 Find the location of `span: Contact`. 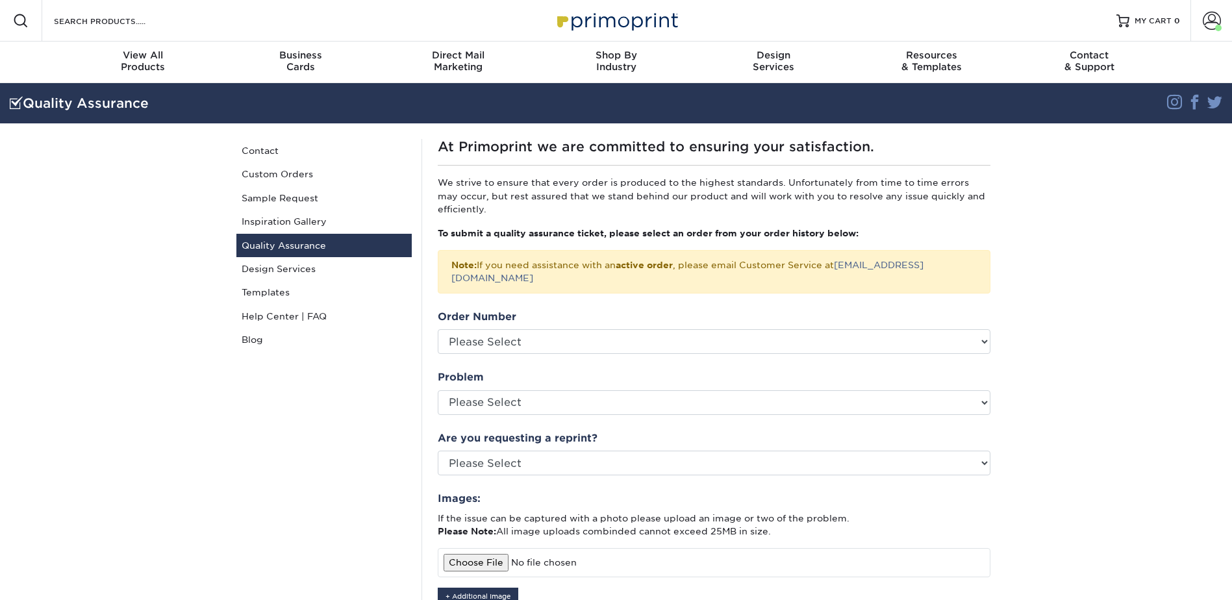

span: Contact is located at coordinates (1089, 55).